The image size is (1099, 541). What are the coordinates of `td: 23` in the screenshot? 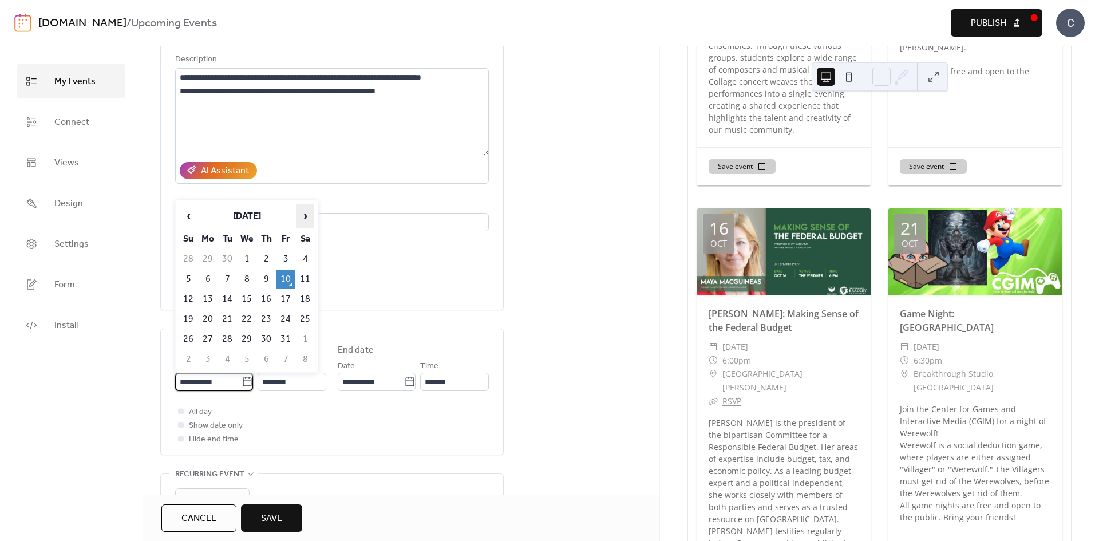 It's located at (266, 319).